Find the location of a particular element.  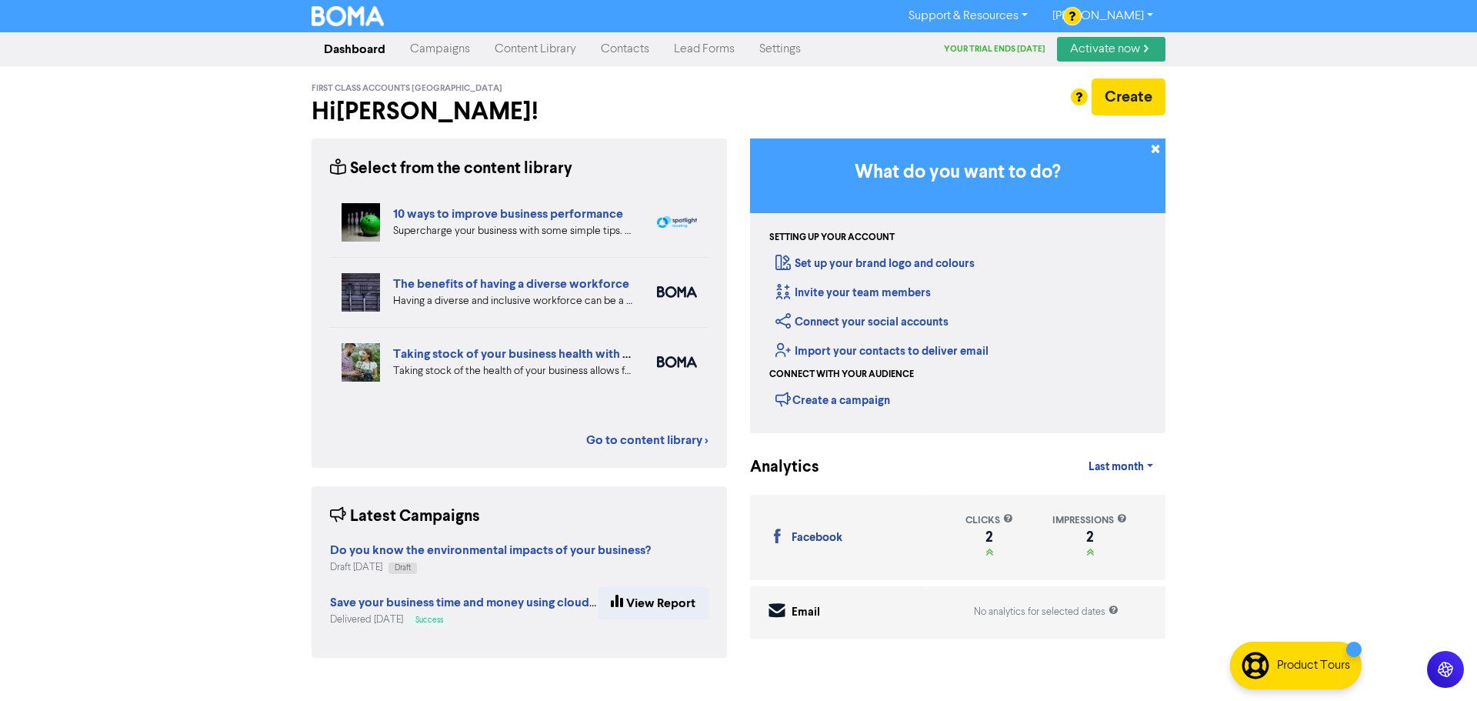

a: Support & Resources is located at coordinates (968, 16).